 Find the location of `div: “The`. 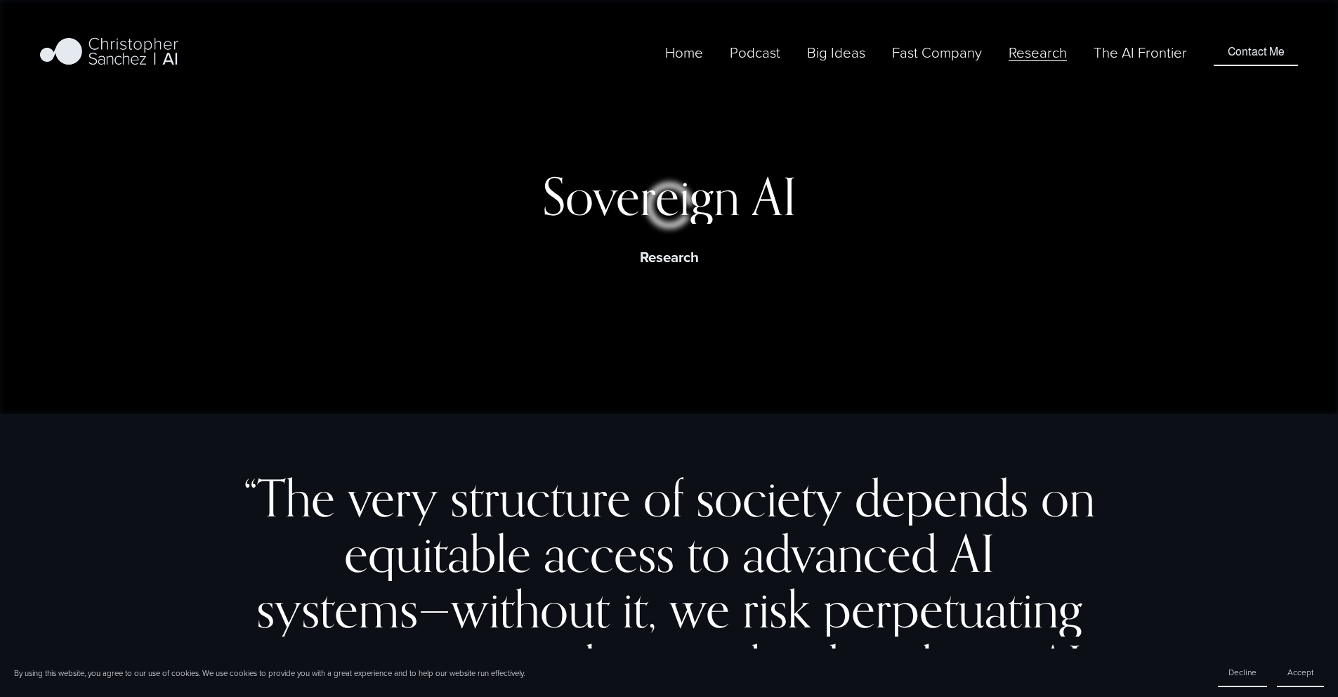

div: “The is located at coordinates (289, 497).